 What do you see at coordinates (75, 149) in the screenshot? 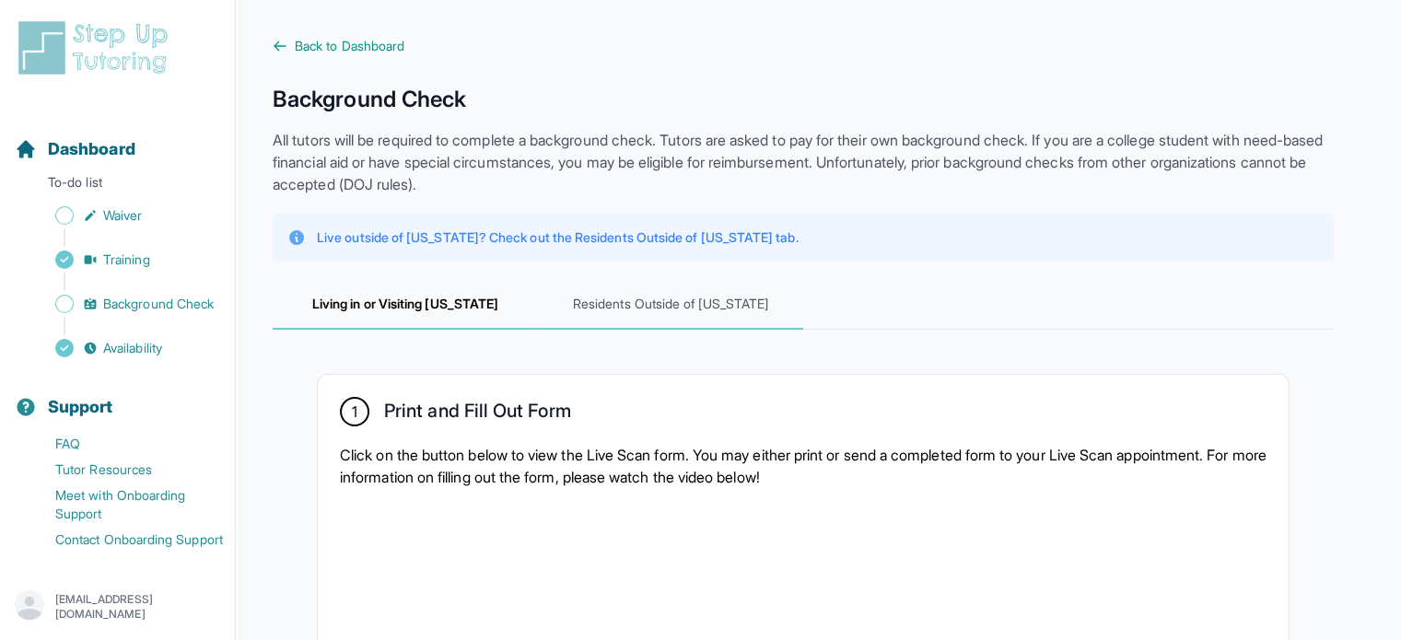
I see `a: Dashboard` at bounding box center [75, 149].